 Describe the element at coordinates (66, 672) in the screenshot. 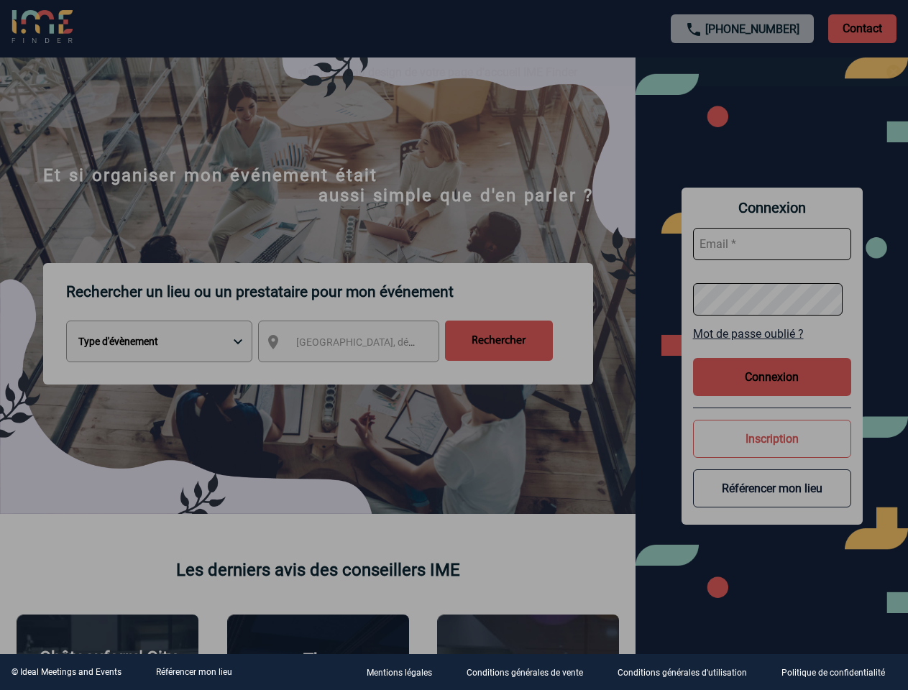

I see `div: © Ideal Meetings and Events` at that location.